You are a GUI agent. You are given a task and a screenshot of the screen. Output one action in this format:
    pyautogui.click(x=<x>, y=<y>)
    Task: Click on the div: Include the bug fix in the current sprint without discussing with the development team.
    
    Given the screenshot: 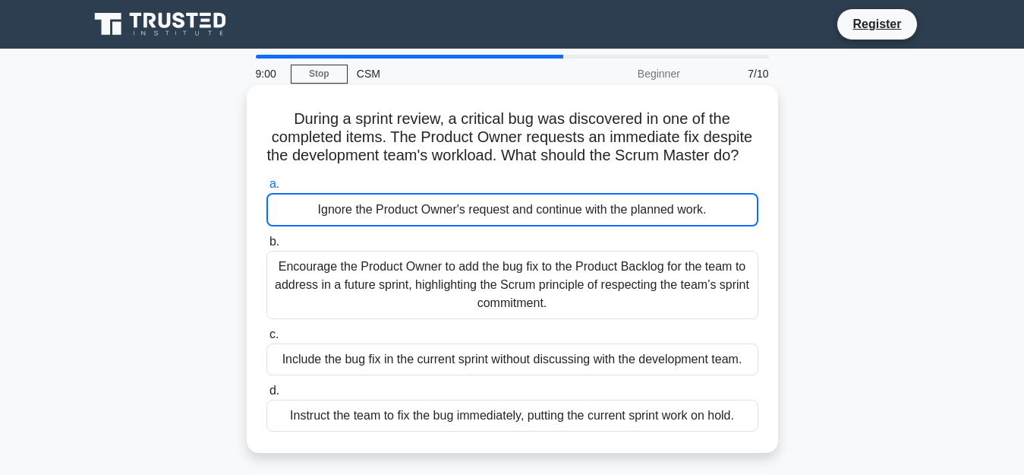 What is the action you would take?
    pyautogui.click(x=513, y=359)
    